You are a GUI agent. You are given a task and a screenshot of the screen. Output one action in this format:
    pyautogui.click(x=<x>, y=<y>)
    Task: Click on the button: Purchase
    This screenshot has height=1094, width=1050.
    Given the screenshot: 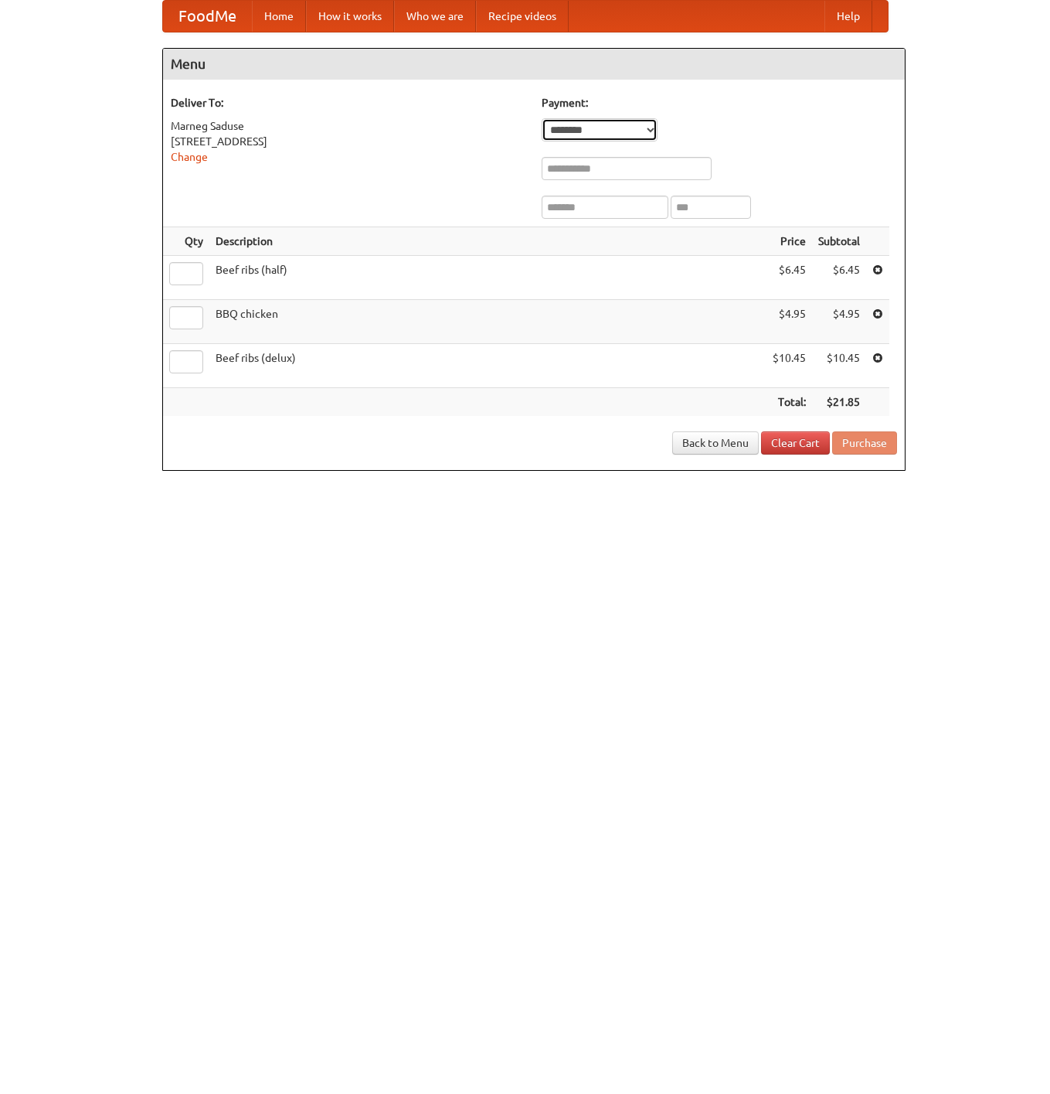 What is the action you would take?
    pyautogui.click(x=865, y=443)
    